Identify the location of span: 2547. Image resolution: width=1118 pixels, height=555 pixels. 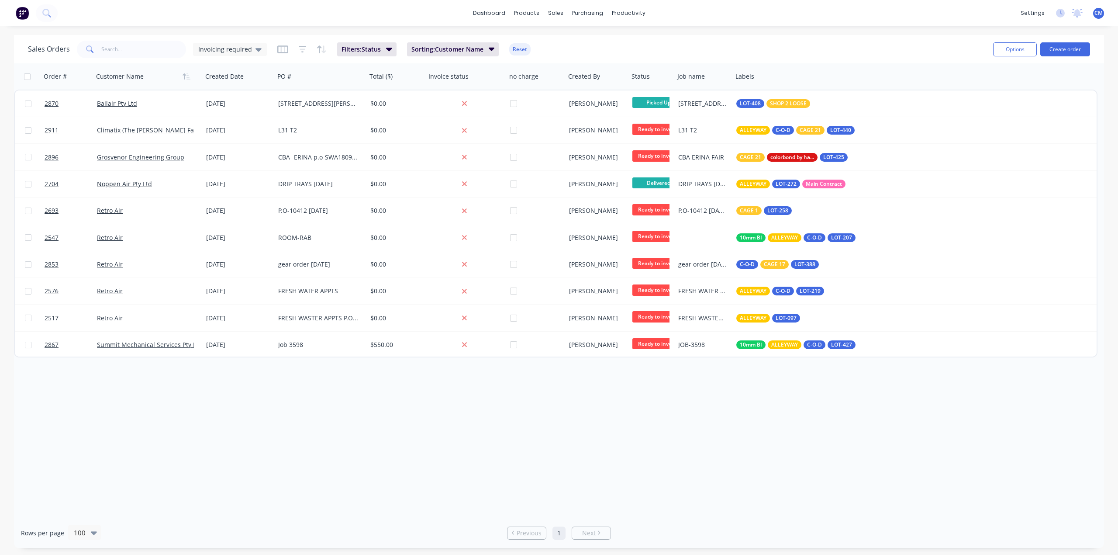
(52, 238).